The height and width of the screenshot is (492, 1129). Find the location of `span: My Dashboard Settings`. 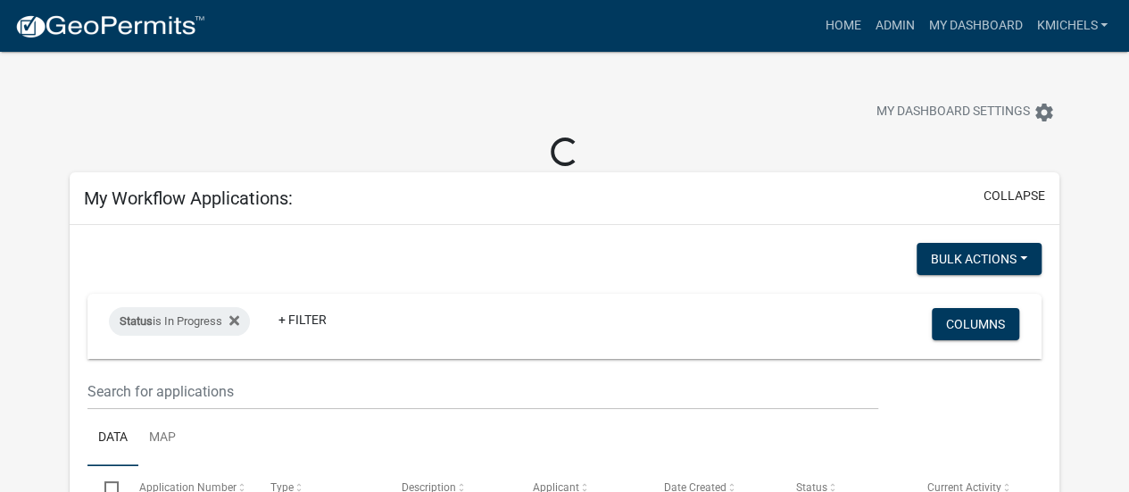

span: My Dashboard Settings is located at coordinates (953, 112).